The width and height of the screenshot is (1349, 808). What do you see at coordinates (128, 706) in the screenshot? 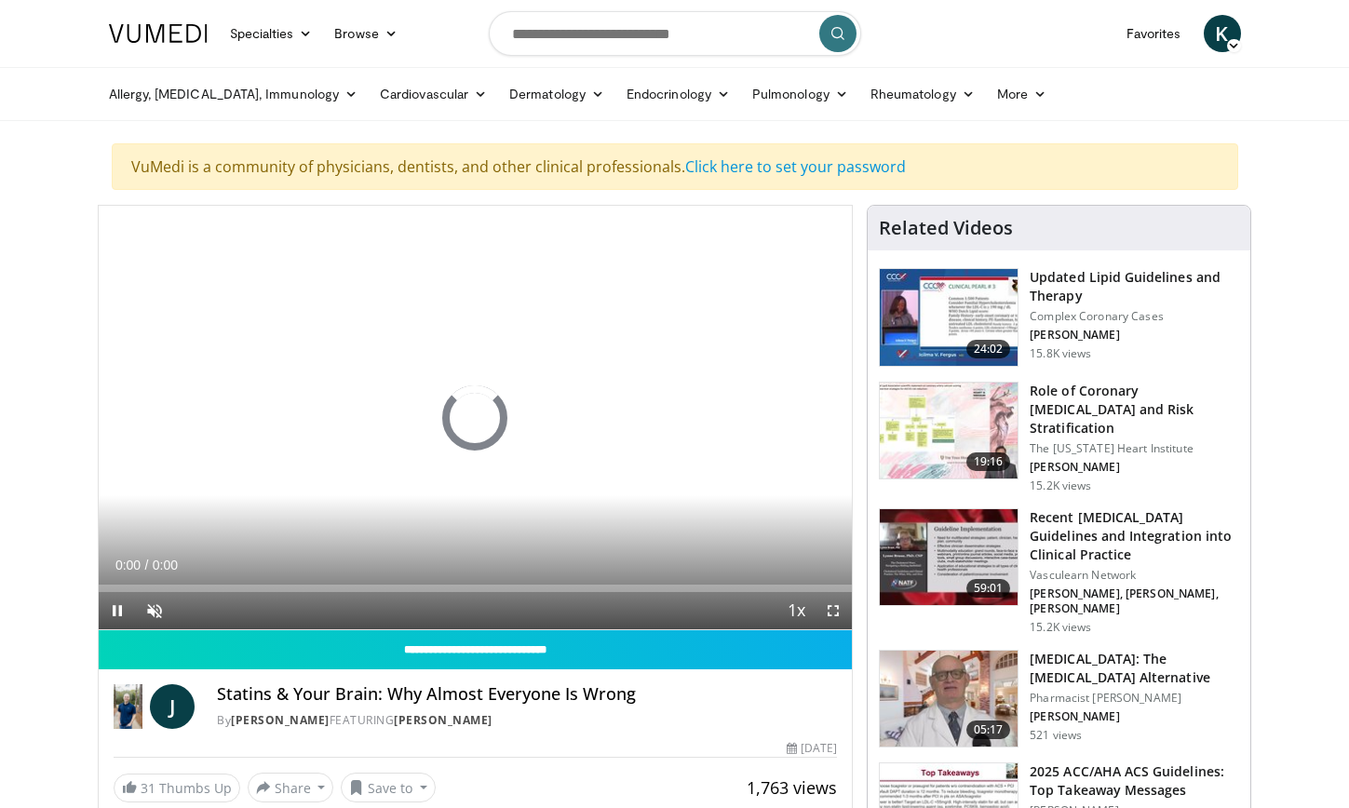
I see `img: Dr. Jordan Rennicke` at bounding box center [128, 706].